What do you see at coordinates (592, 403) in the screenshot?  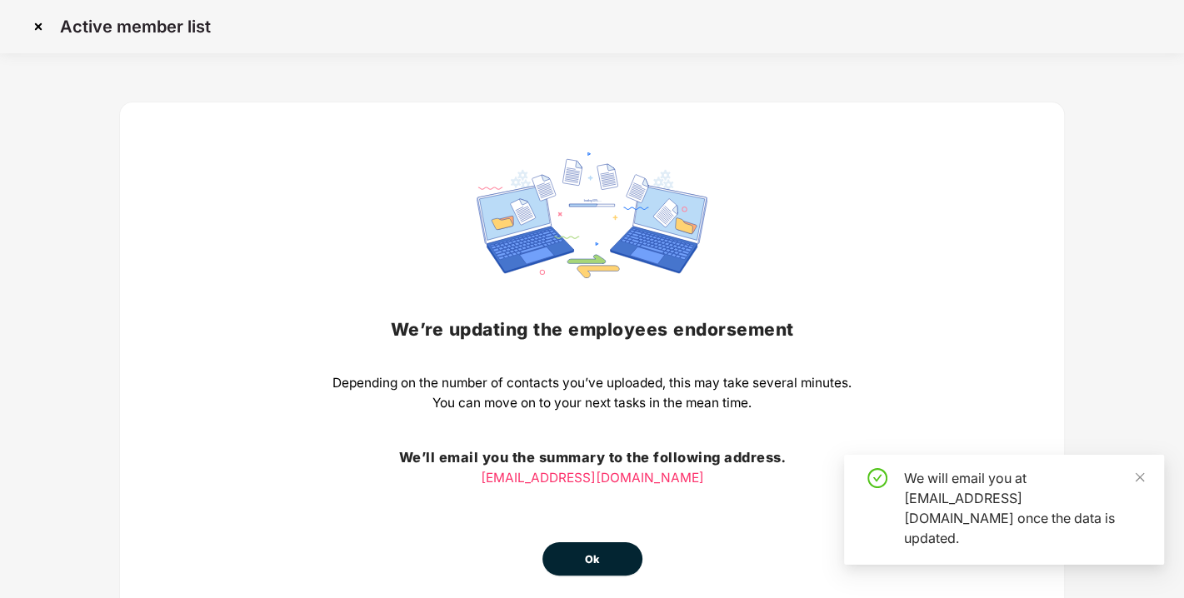 I see `p: You can move on to your next tasks in the mean time.` at bounding box center [592, 403].